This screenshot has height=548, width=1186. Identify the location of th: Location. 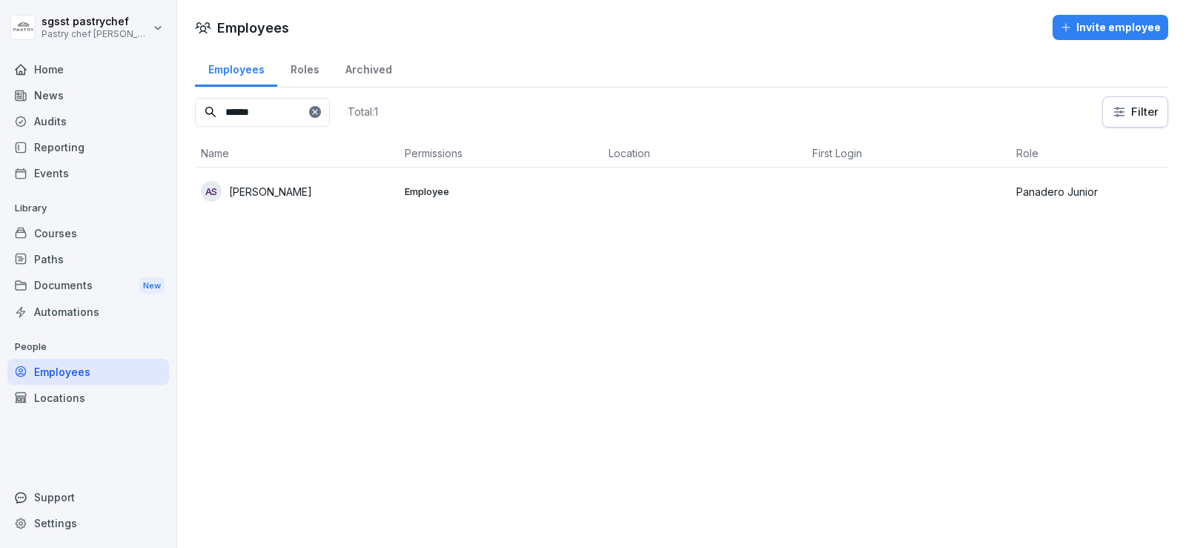
(704, 153).